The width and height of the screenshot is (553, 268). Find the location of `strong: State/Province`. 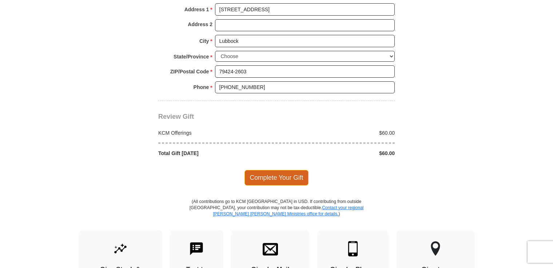

strong: State/Province is located at coordinates (191, 57).